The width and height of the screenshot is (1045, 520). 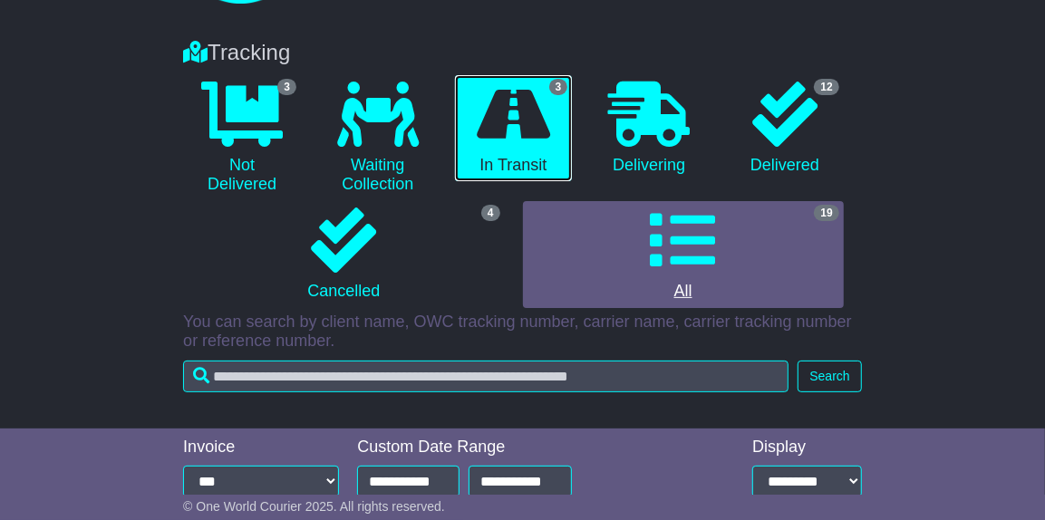 What do you see at coordinates (829, 376) in the screenshot?
I see `button: Search` at bounding box center [829, 376].